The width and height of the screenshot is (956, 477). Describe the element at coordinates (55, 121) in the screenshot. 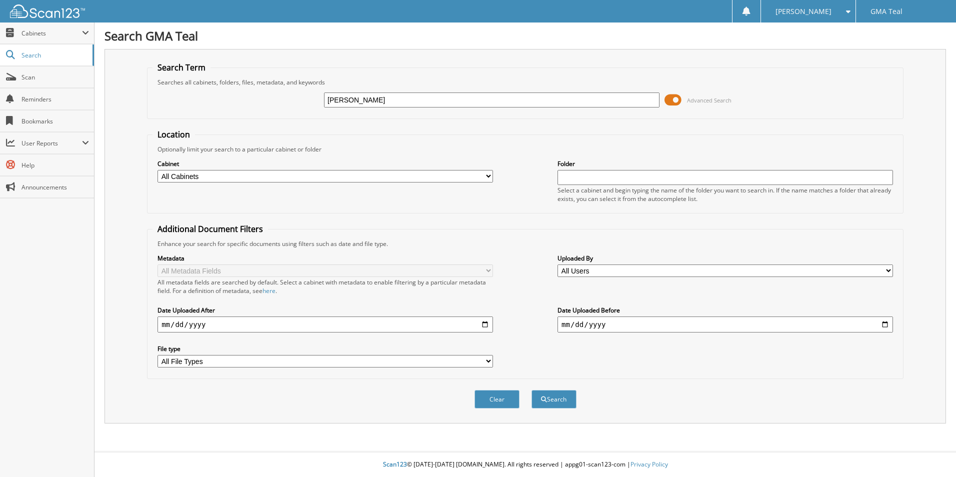

I see `span: Bookmarks` at that location.